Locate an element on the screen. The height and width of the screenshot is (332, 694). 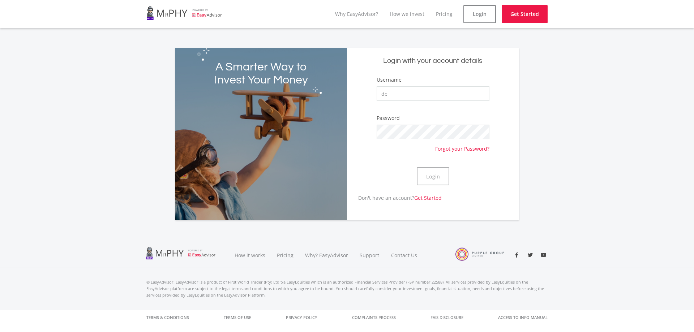
a: Complaints Process is located at coordinates (374, 318).